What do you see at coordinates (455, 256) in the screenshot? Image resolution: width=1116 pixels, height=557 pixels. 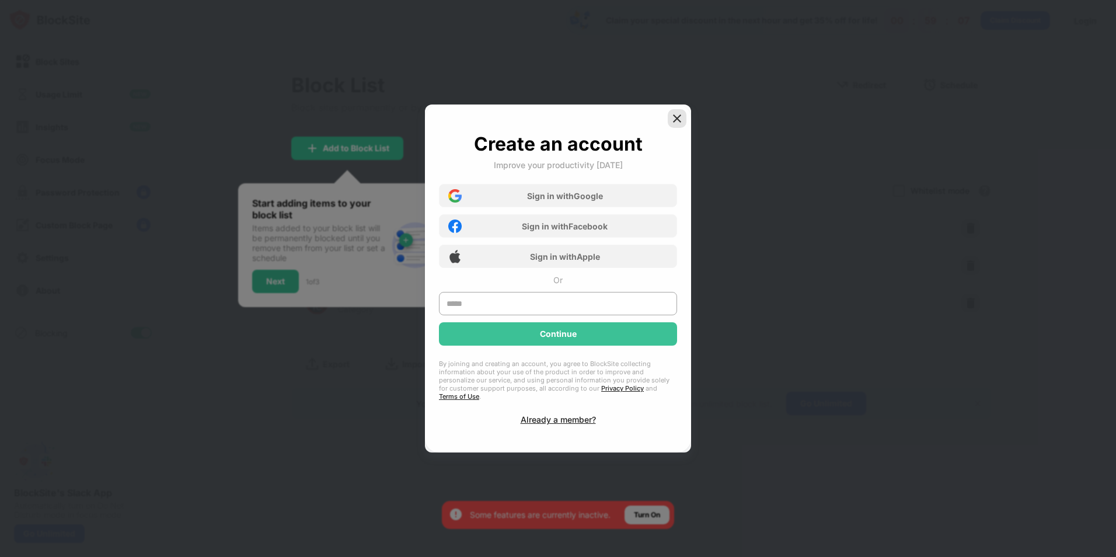 I see `img: apple-icon.png` at bounding box center [455, 256].